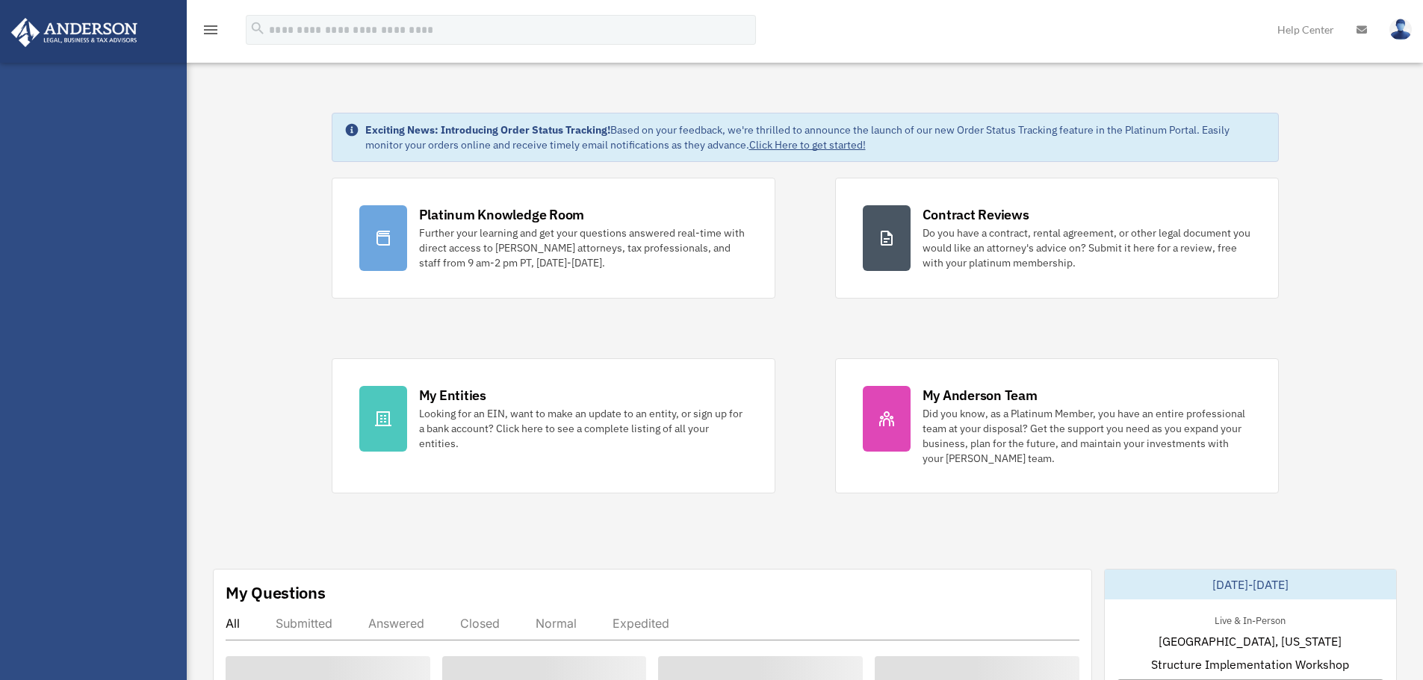 The width and height of the screenshot is (1423, 680). What do you see at coordinates (1057, 238) in the screenshot?
I see `a: Contract Reviews Do you have a contract, rental agreement, or other legal document you would like...` at bounding box center [1057, 238].